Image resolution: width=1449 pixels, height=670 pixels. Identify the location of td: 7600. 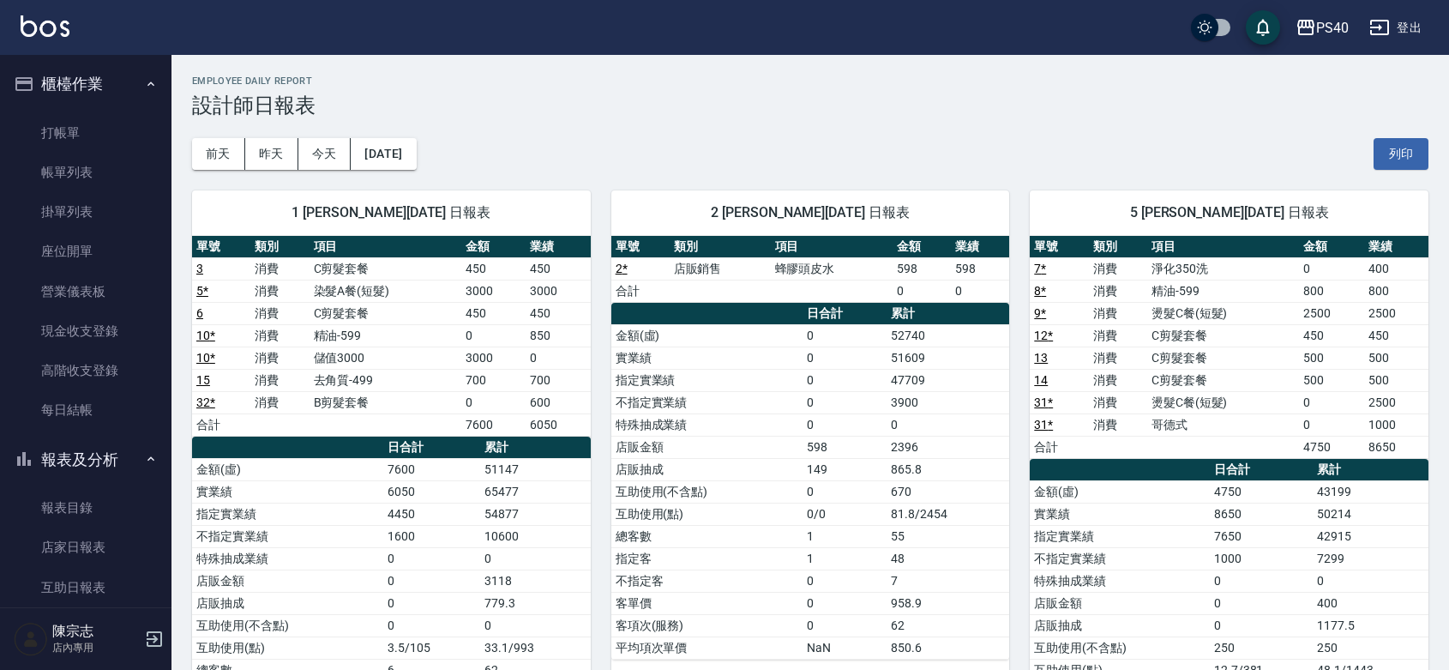
(493, 425).